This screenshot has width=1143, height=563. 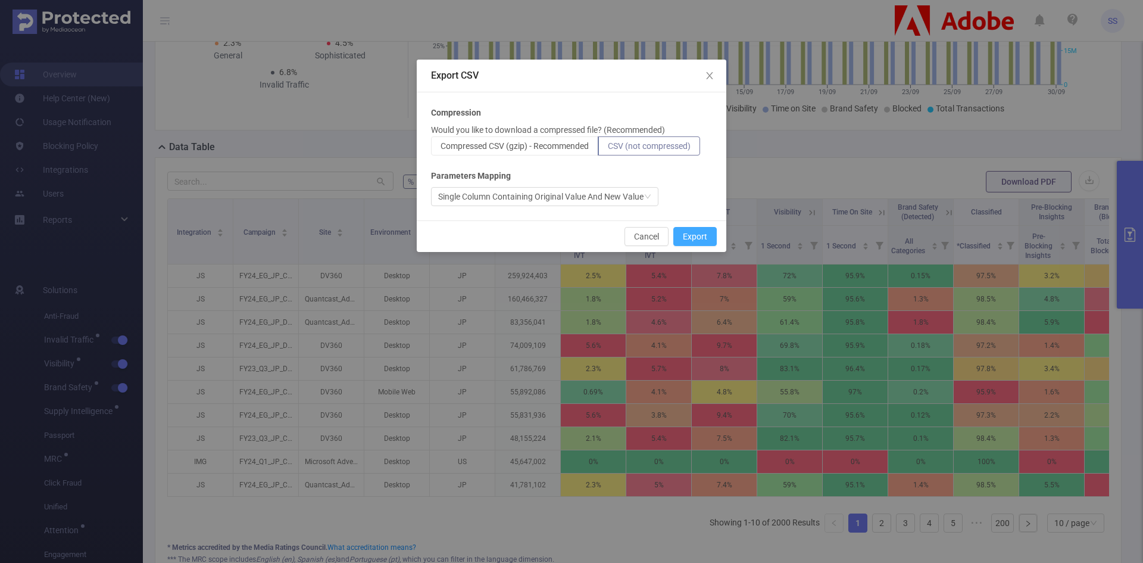 I want to click on i: icon: down, so click(x=648, y=197).